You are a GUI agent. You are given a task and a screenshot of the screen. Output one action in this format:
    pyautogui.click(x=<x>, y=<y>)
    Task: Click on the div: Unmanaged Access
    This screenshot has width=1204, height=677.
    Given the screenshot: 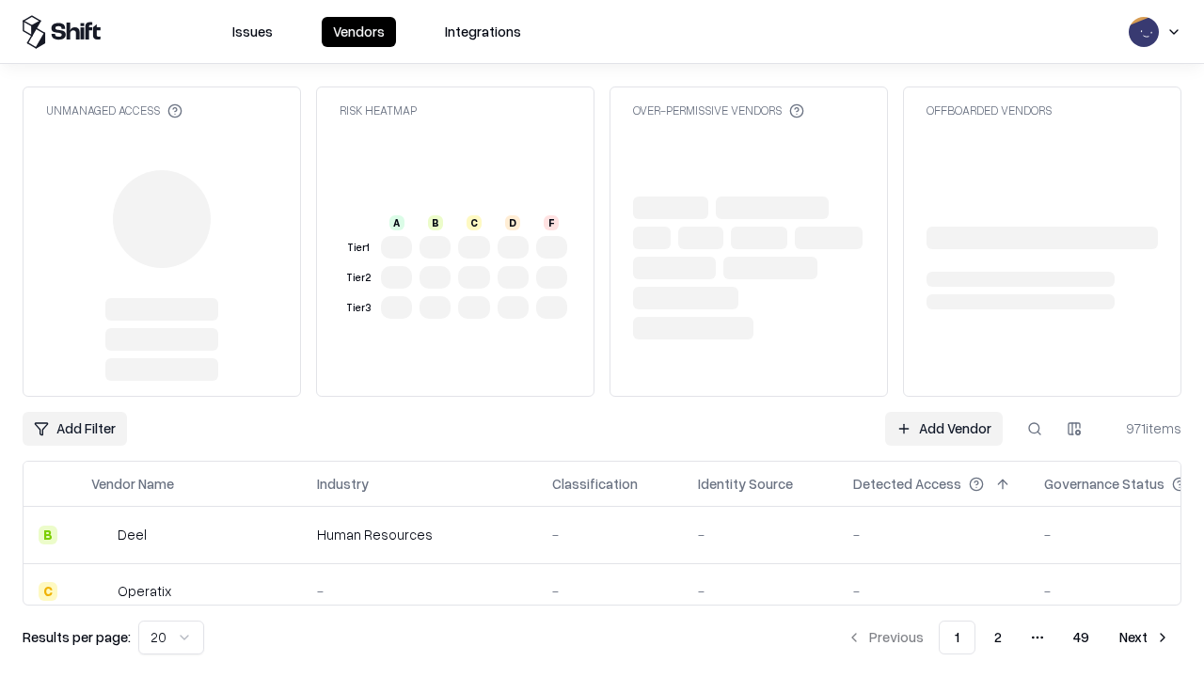 What is the action you would take?
    pyautogui.click(x=114, y=110)
    